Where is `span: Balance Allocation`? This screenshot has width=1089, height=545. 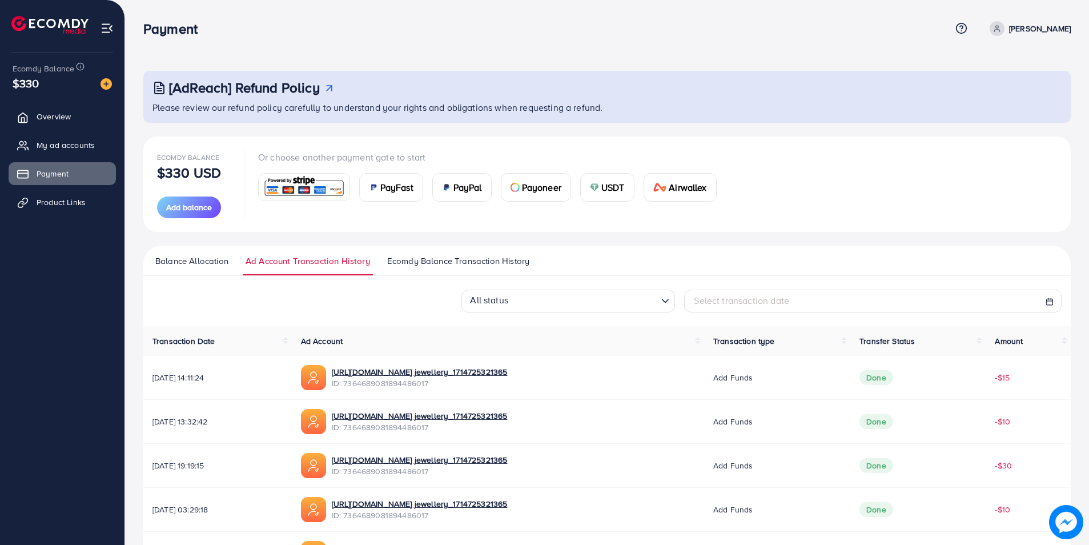 span: Balance Allocation is located at coordinates (192, 261).